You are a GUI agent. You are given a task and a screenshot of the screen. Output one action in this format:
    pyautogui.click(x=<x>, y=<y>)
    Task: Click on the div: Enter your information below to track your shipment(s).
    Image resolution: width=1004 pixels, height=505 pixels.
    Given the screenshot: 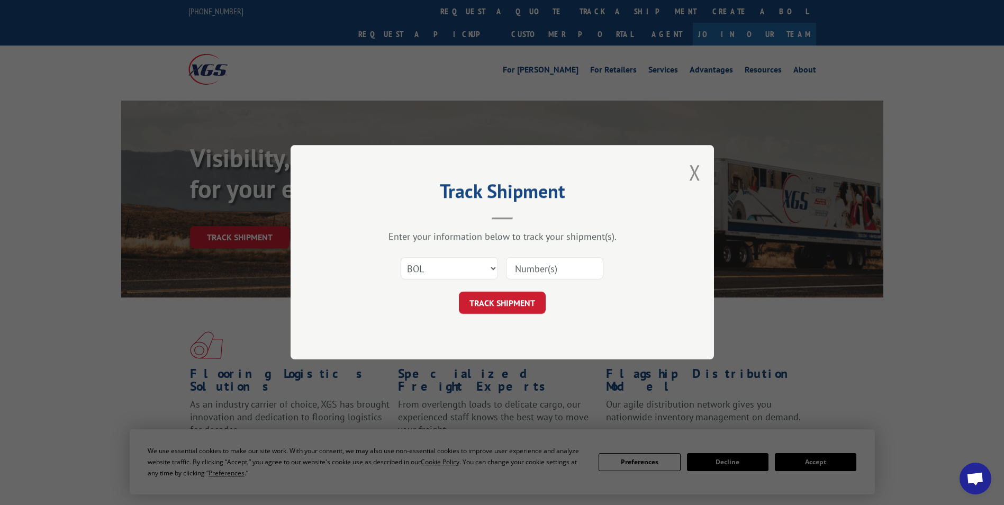 What is the action you would take?
    pyautogui.click(x=502, y=237)
    